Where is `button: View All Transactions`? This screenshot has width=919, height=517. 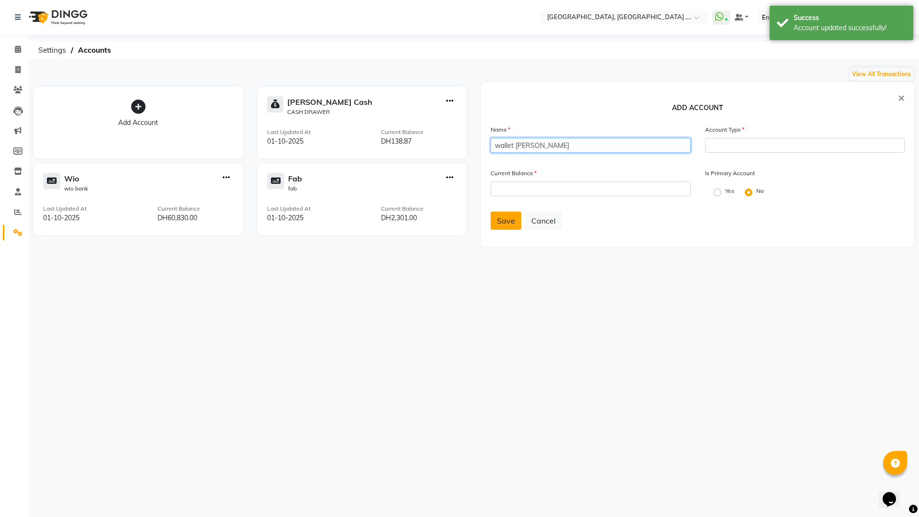 button: View All Transactions is located at coordinates (881, 74).